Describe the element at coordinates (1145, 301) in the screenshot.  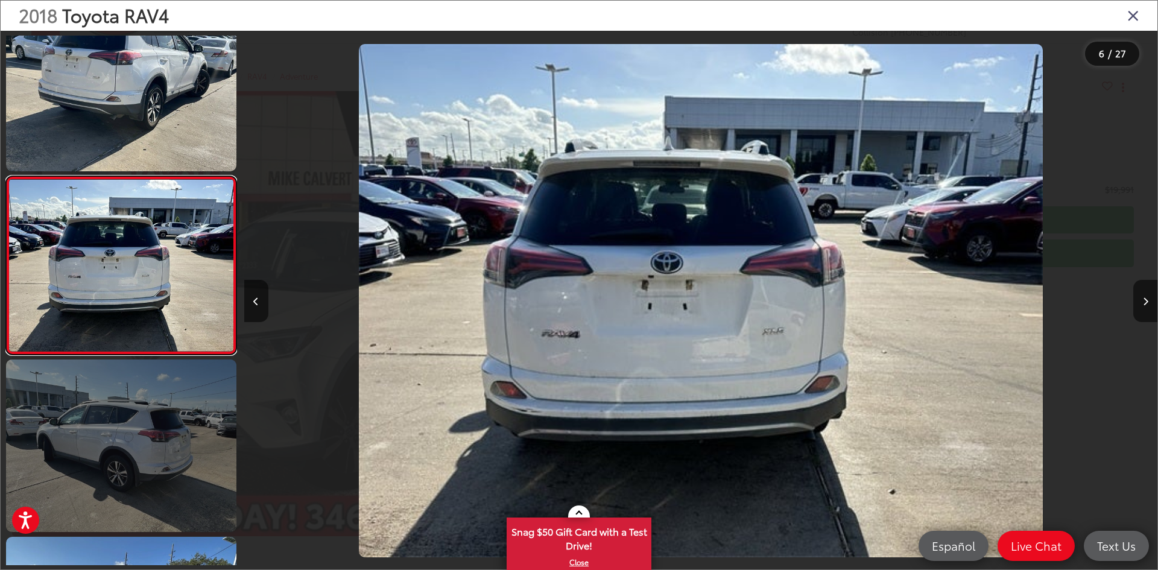
I see `button: Next image` at that location.